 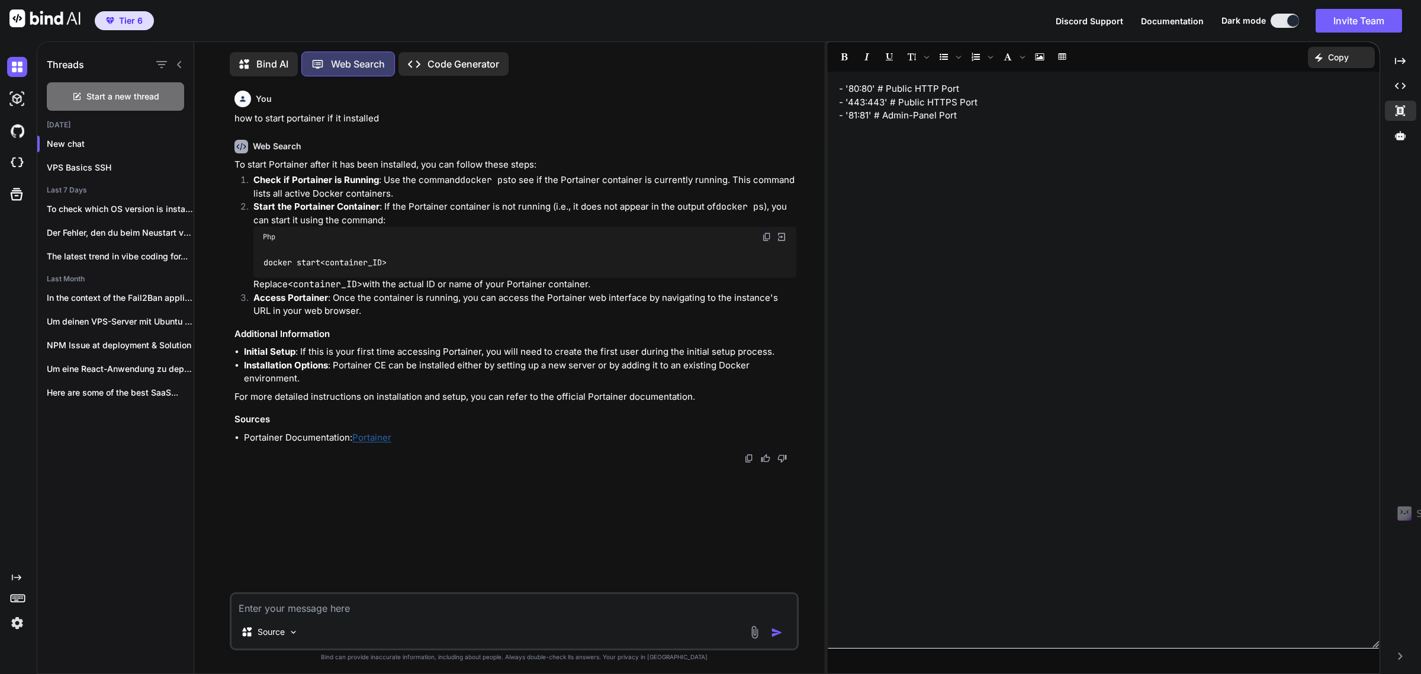 I want to click on p: Um deinen VPS-Server mit Ubuntu 24.04 für..., so click(x=120, y=322).